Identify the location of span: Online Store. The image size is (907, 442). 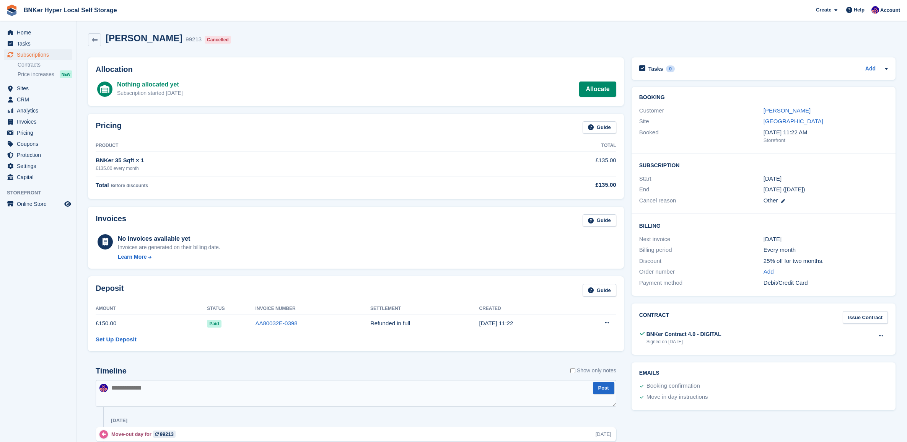
(40, 204).